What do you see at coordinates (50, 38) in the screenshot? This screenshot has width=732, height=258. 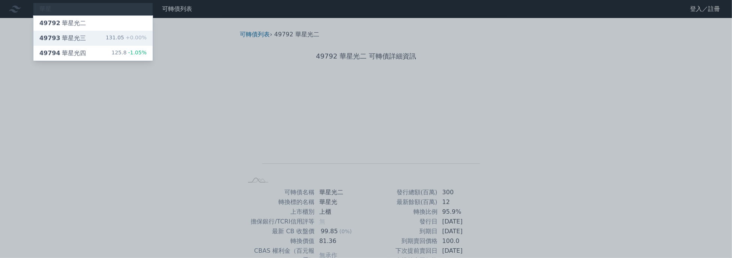 I see `span: 49793` at bounding box center [50, 38].